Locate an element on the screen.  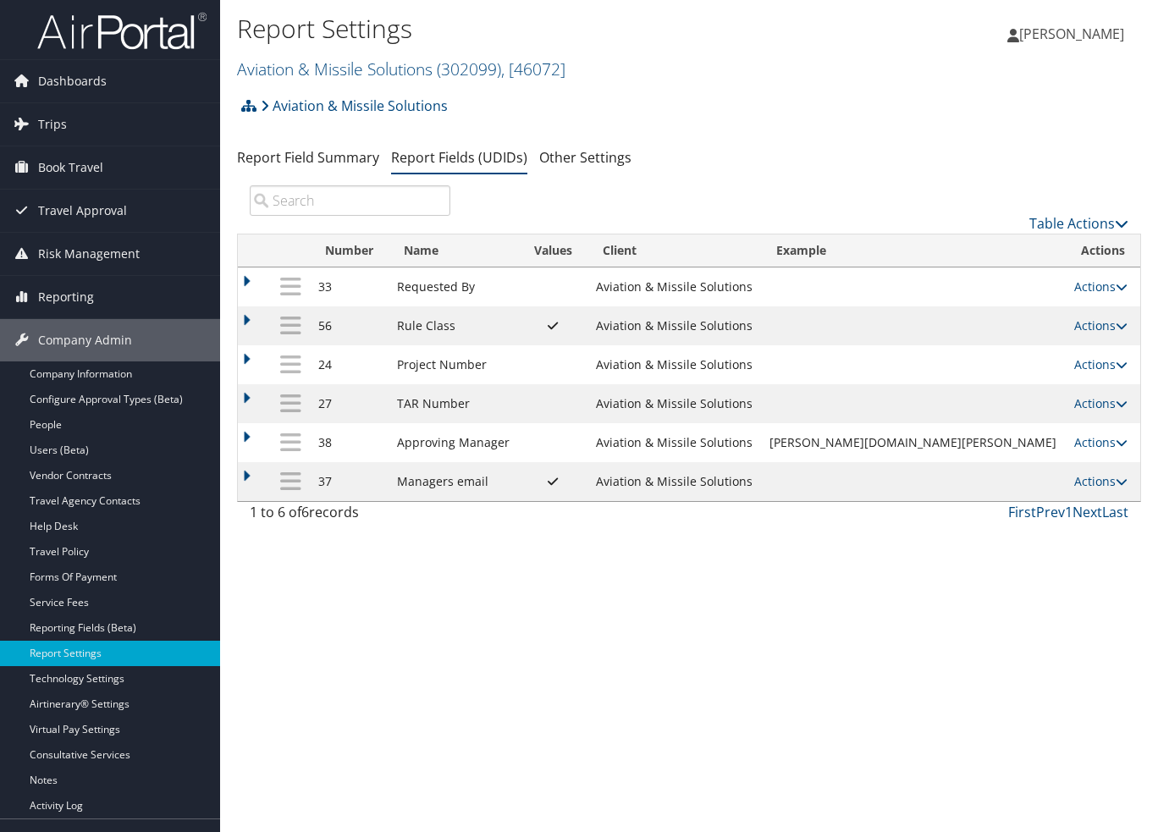
a: 1 is located at coordinates (1068, 512).